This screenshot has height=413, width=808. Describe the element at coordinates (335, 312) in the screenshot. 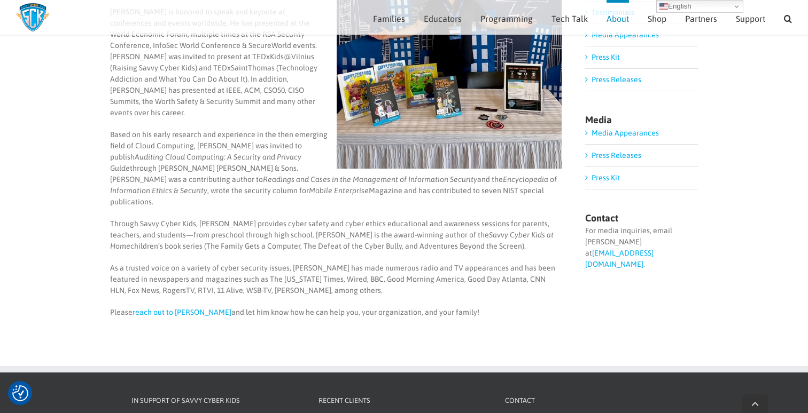

I see `p: Please and let him know how he can help you, your organization, and your family!` at that location.